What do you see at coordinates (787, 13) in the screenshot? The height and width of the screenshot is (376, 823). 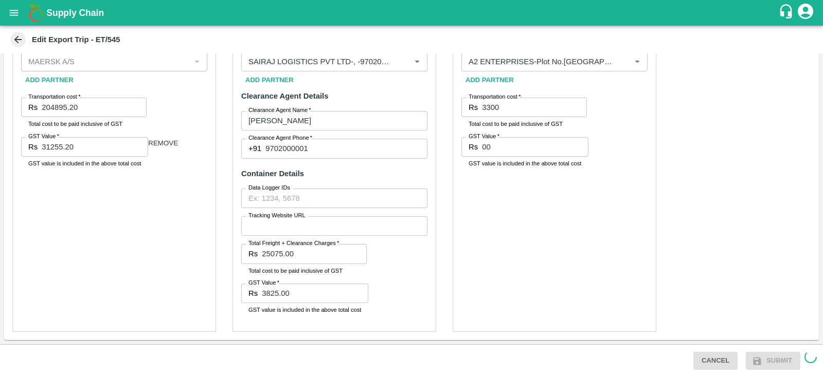 I see `div: customer-support` at bounding box center [787, 13].